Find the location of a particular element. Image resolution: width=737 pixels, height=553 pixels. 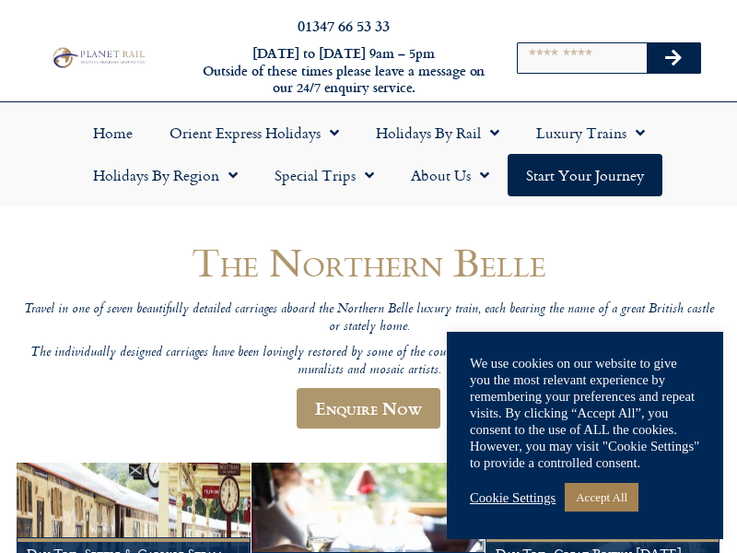

p: The individually designed carriages have been lovingly restored by some of the country’s top craf... is located at coordinates (368, 361).